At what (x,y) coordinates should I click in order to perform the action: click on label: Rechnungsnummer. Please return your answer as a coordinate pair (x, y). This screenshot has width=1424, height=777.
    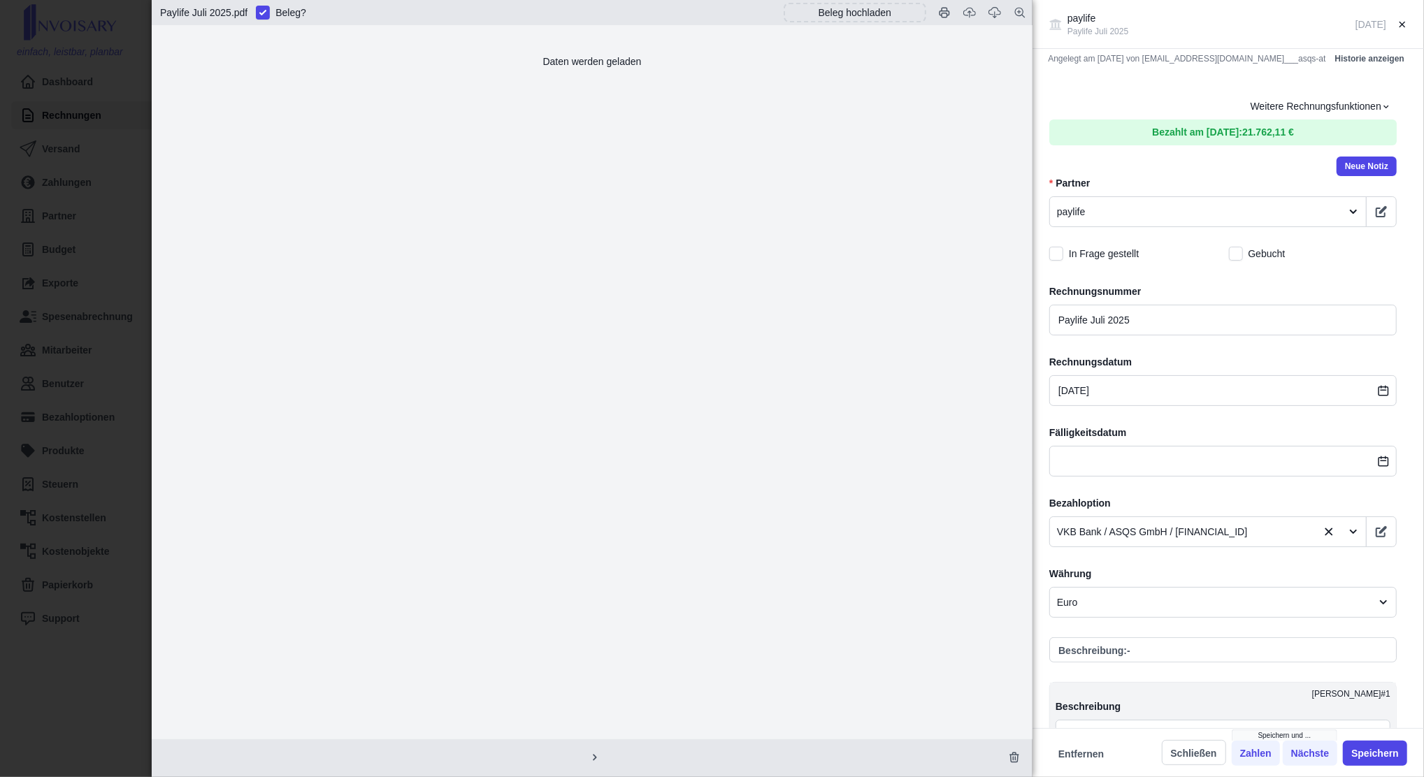
    Looking at the image, I should click on (1222, 291).